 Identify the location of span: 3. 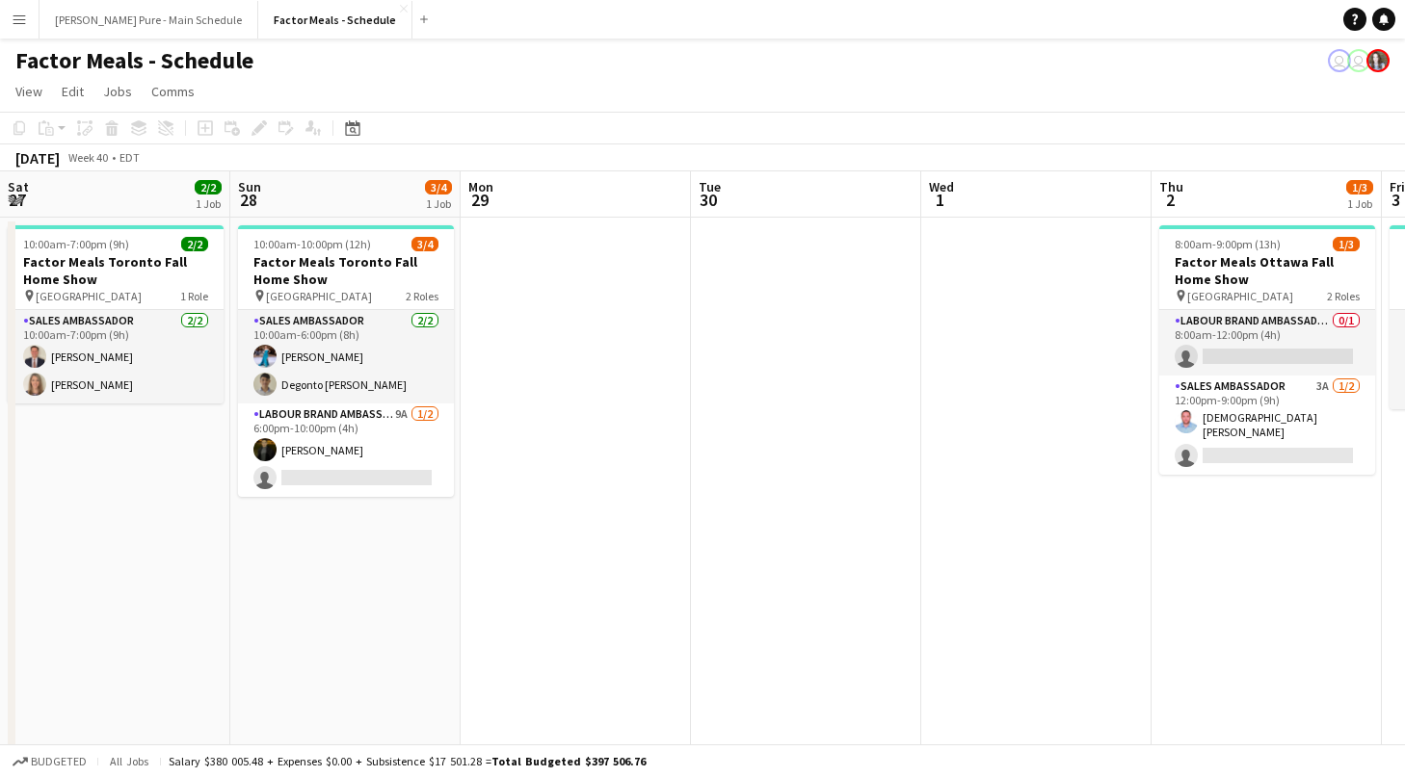
(1395, 199).